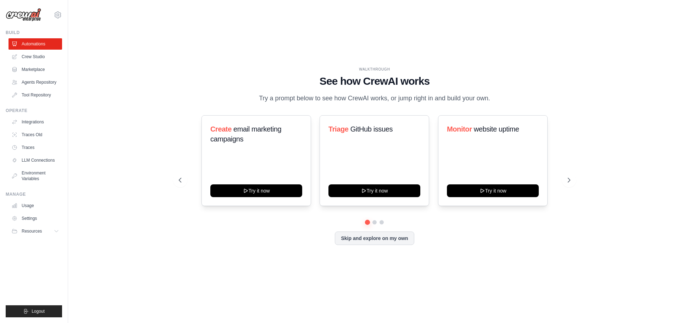 The image size is (681, 323). Describe the element at coordinates (35, 206) in the screenshot. I see `a: Usage` at that location.